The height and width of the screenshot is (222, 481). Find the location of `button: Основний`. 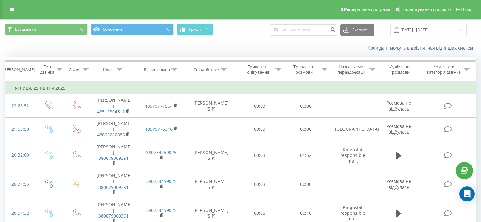

button: Основний is located at coordinates (132, 29).